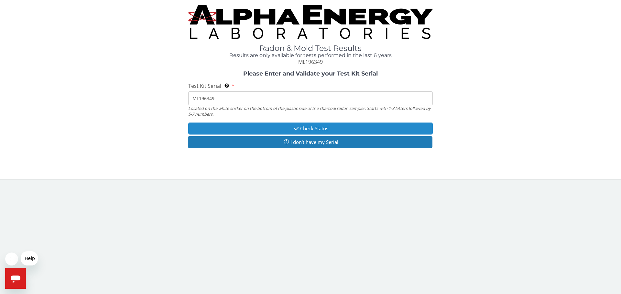 The width and height of the screenshot is (621, 294). Describe the element at coordinates (205, 86) in the screenshot. I see `span: Test Kit Serial` at that location.